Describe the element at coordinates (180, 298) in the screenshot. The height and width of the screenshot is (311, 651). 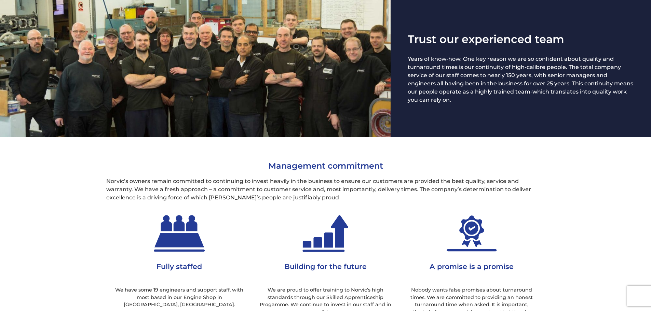
I see `p: We have some 19 engineers and support staff, with most based in our Engine Shop in [GEOGRAPHIC_DA...` at that location.